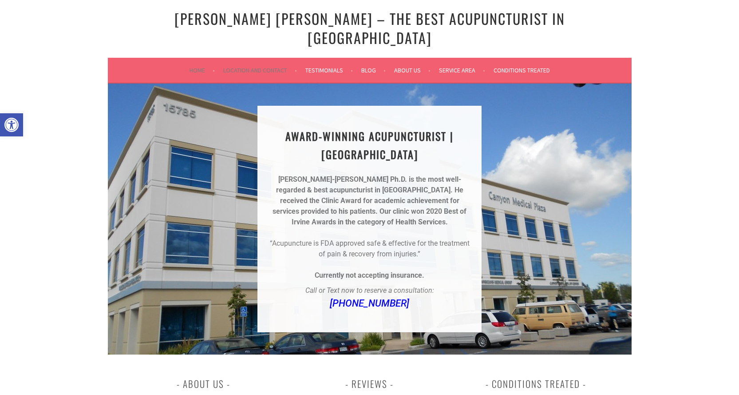  What do you see at coordinates (260, 70) in the screenshot?
I see `a: Location and Contact` at bounding box center [260, 70].